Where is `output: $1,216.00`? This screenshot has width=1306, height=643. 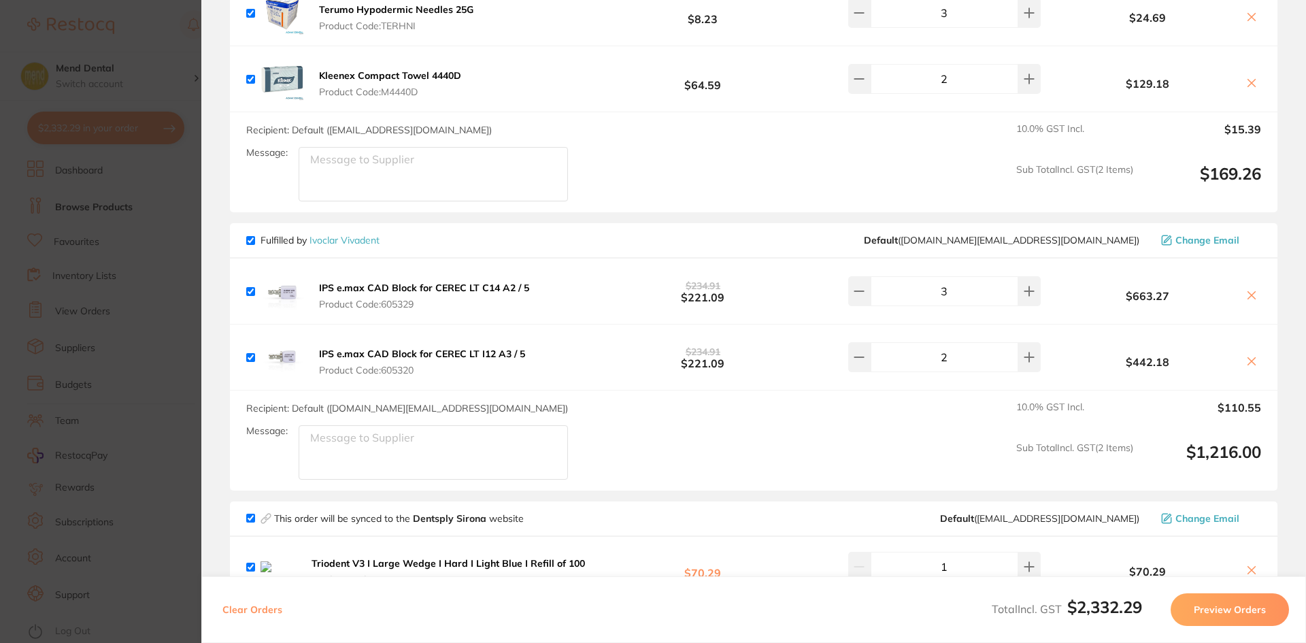 output: $1,216.00 is located at coordinates (1202, 460).